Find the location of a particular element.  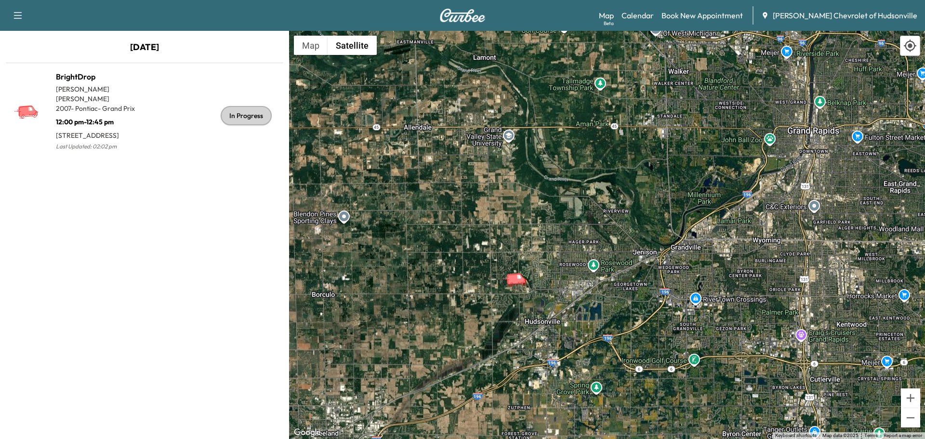

button: Show satellite imagery is located at coordinates (352, 45).